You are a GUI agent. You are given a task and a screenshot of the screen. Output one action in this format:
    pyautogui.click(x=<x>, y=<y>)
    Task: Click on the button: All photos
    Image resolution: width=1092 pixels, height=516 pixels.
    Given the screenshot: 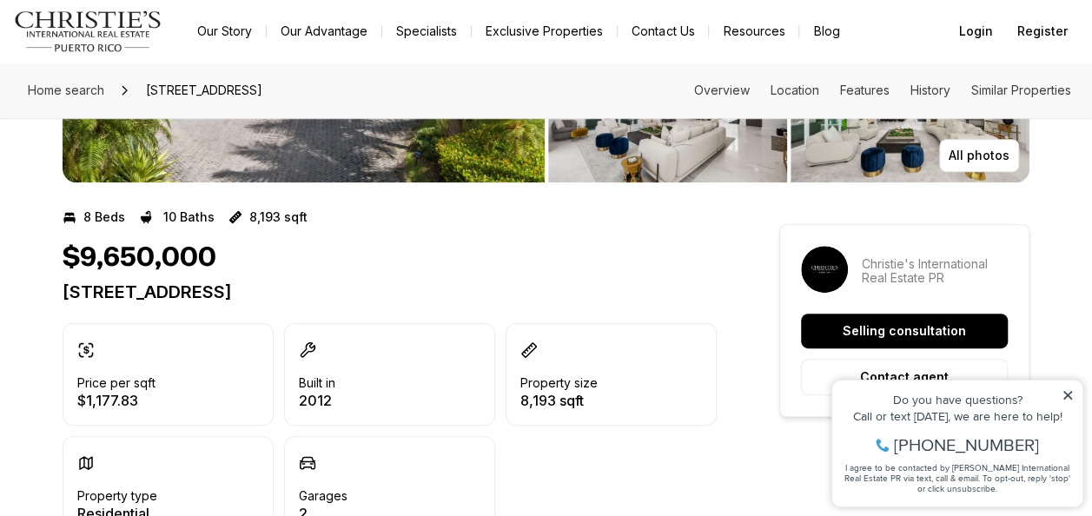 What is the action you would take?
    pyautogui.click(x=979, y=155)
    